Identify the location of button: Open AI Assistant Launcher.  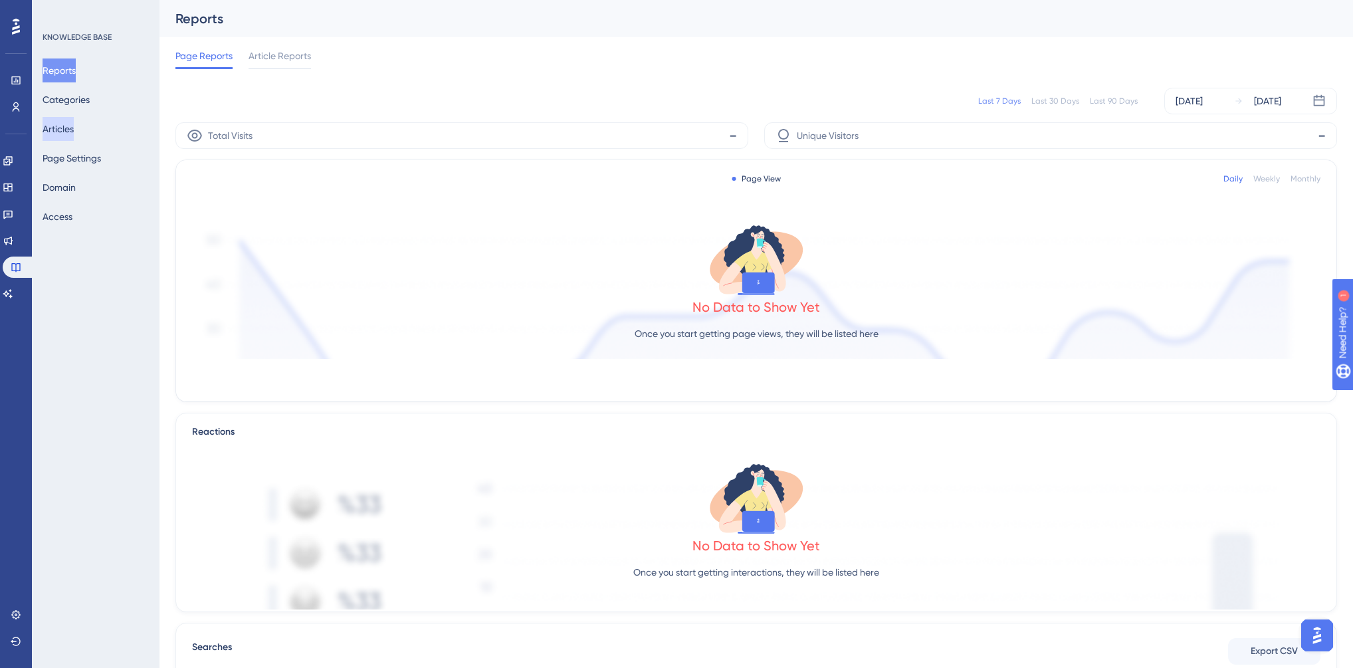
(20, 20).